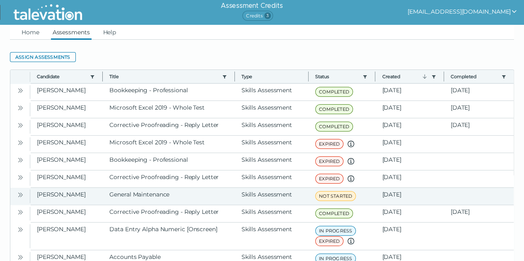  I want to click on span: Type, so click(271, 77).